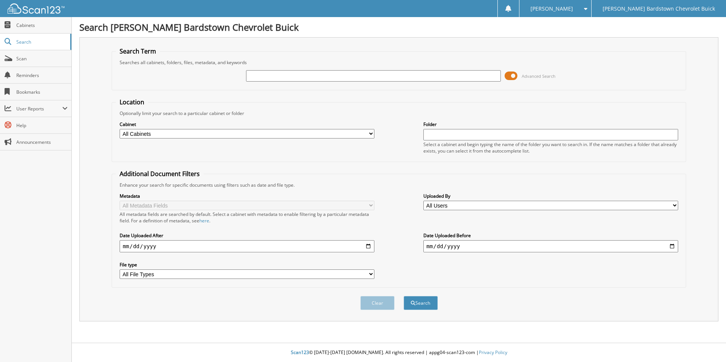 The width and height of the screenshot is (726, 362). What do you see at coordinates (42, 25) in the screenshot?
I see `span: Cabinets` at bounding box center [42, 25].